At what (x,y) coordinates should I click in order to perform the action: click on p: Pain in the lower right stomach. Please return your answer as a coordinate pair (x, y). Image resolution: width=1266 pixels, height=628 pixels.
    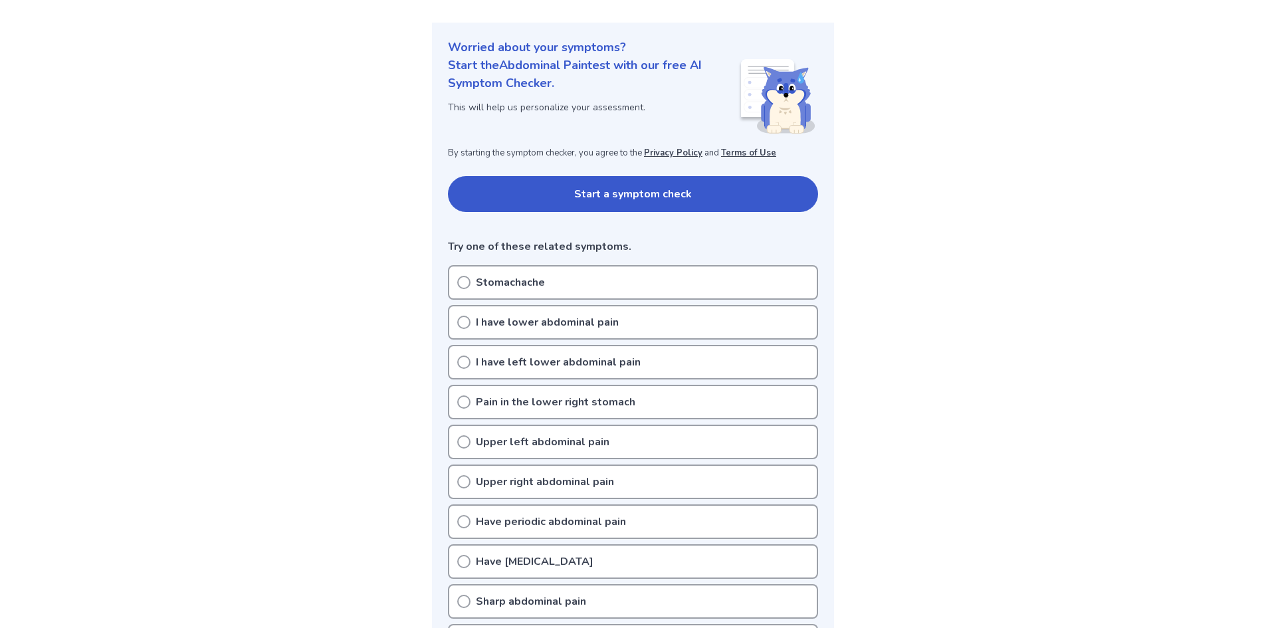
    Looking at the image, I should click on (555, 402).